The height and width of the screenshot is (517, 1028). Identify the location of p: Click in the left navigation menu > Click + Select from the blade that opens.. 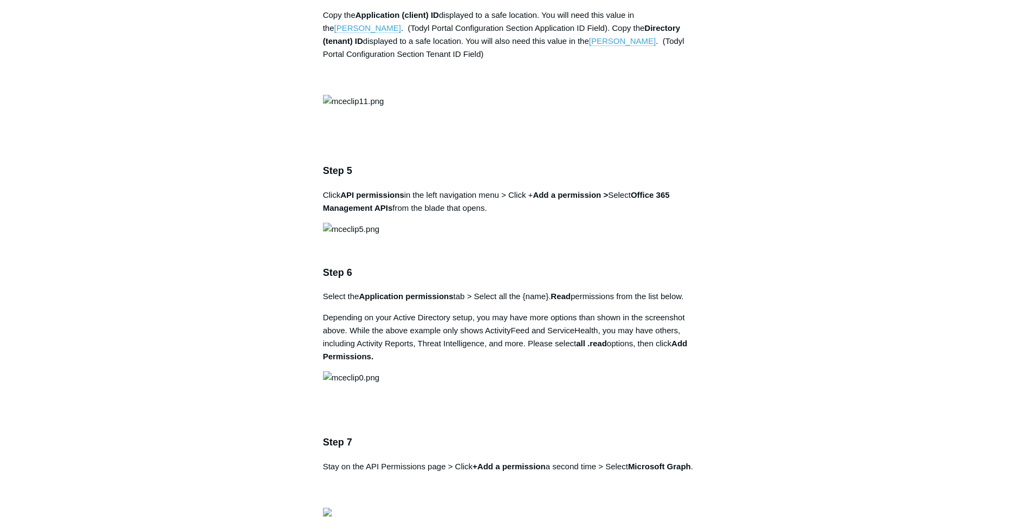
(514, 202).